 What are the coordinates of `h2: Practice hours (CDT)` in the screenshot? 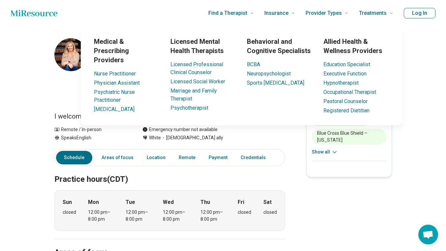 It's located at (170, 172).